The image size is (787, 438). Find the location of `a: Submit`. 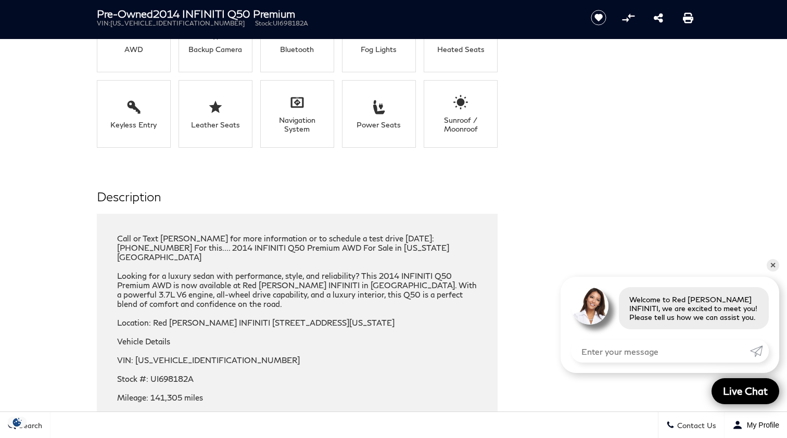

a: Submit is located at coordinates (759, 351).